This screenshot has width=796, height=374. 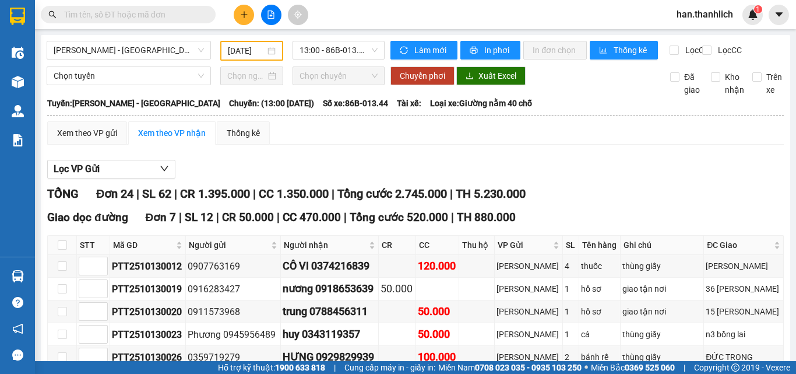 What do you see at coordinates (243, 133) in the screenshot?
I see `div: Thống kê` at bounding box center [243, 133].